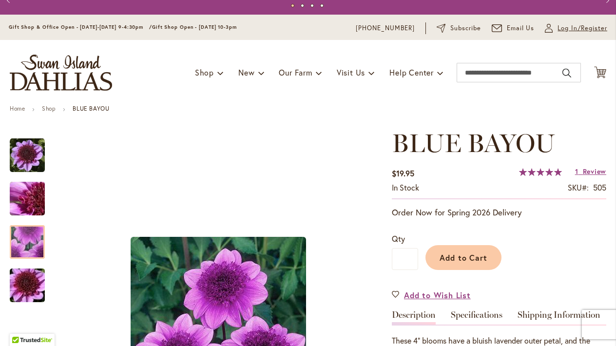 The height and width of the screenshot is (346, 616). Describe the element at coordinates (576, 28) in the screenshot. I see `a: Log In/Register` at that location.